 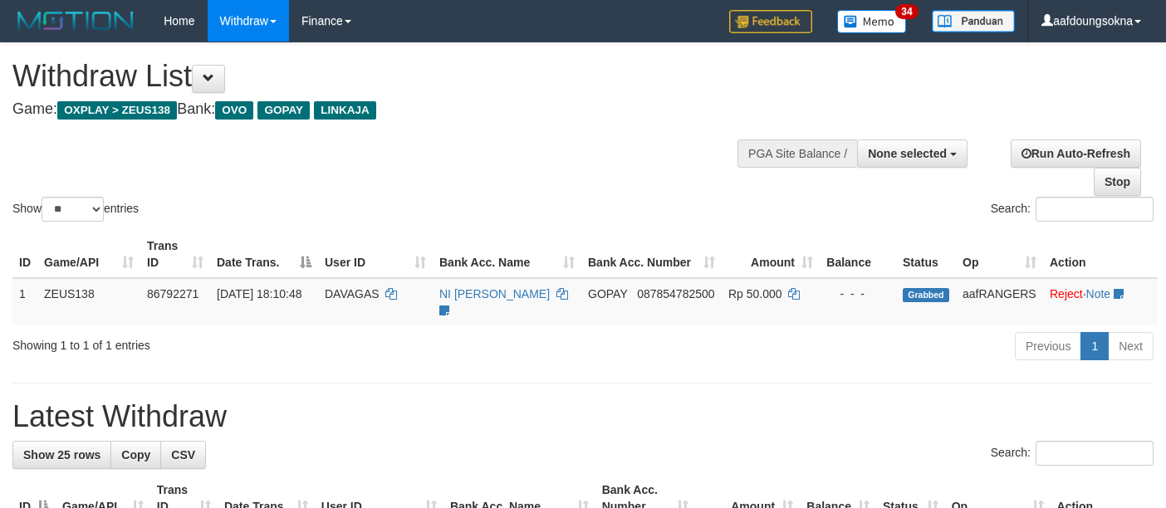 I want to click on th: Bank Acc. Name: activate to sort column ascending, so click(x=507, y=254).